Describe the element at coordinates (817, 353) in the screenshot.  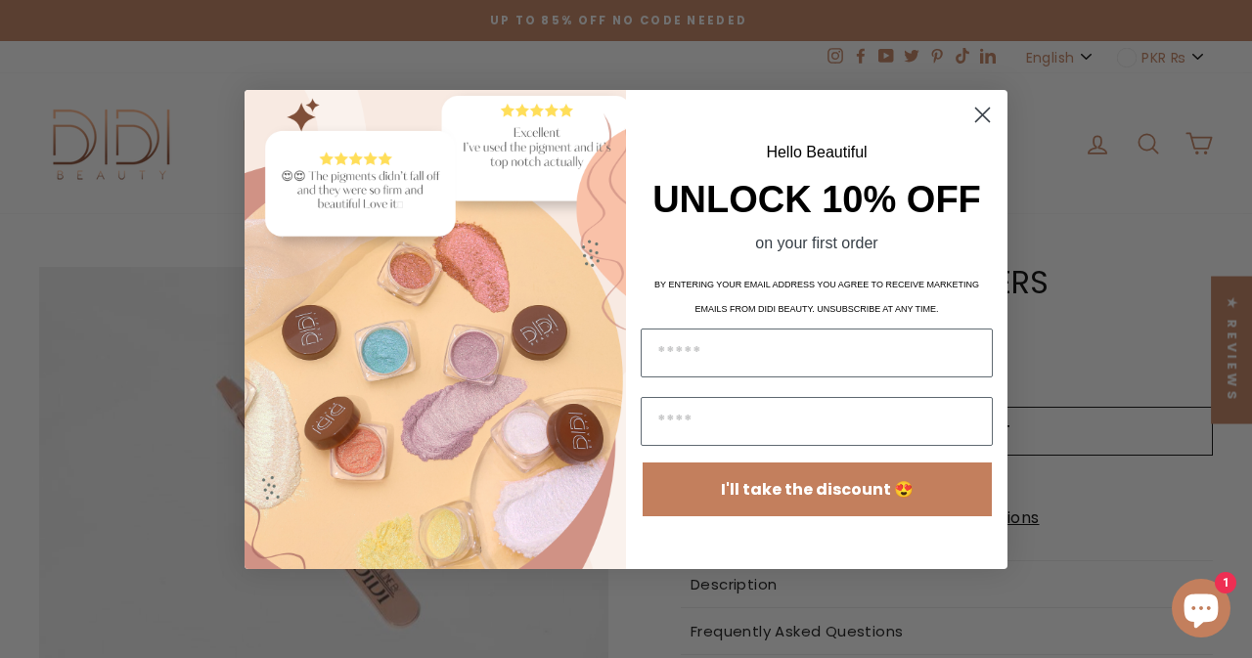
I see `input: Email` at that location.